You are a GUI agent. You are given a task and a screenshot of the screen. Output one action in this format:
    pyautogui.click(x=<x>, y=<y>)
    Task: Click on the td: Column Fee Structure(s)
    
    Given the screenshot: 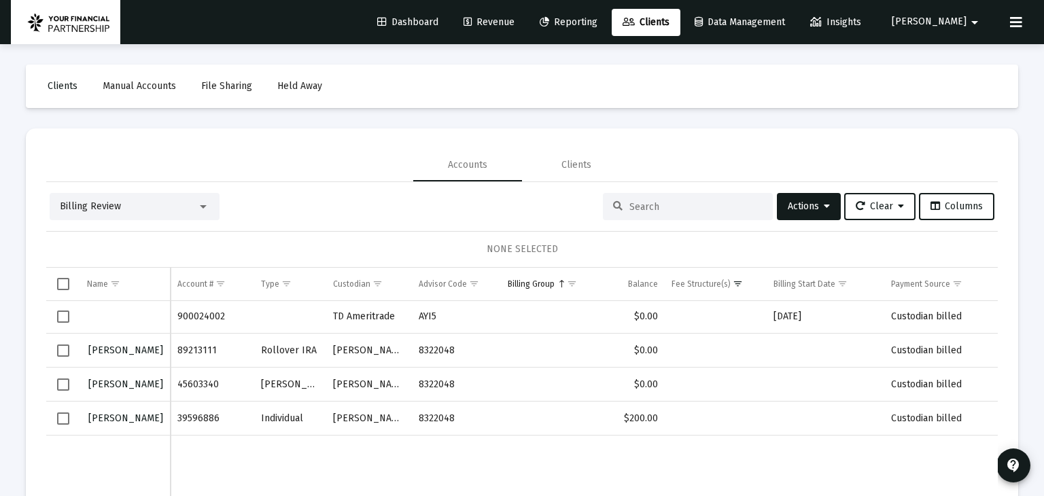 What is the action you would take?
    pyautogui.click(x=716, y=284)
    